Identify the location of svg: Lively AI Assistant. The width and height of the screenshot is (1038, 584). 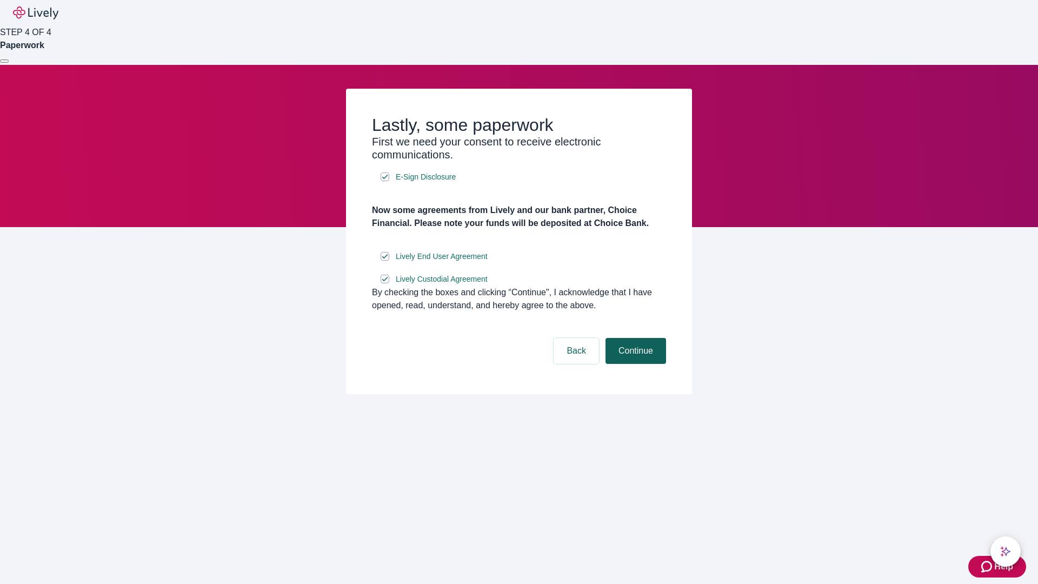
(1005, 551).